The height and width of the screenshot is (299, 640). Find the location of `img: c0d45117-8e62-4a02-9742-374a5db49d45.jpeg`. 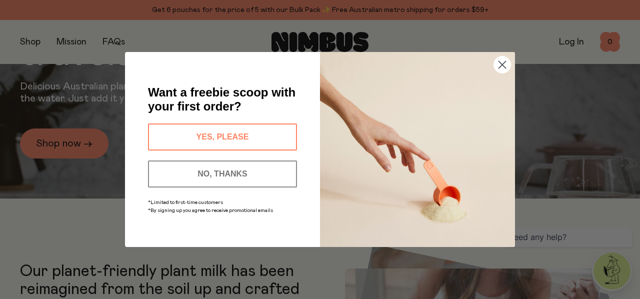

img: c0d45117-8e62-4a02-9742-374a5db49d45.jpeg is located at coordinates (417, 149).